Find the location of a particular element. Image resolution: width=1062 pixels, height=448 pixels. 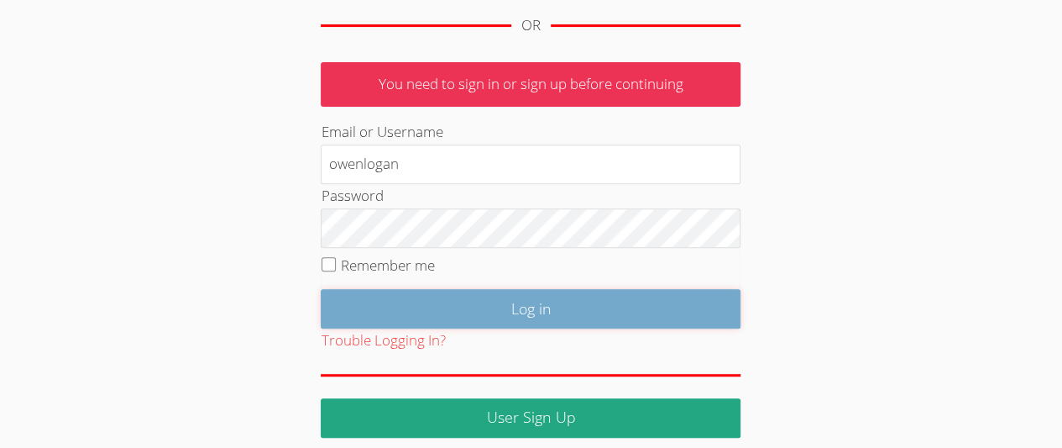

button: Trouble Logging In? is located at coordinates (383, 340).